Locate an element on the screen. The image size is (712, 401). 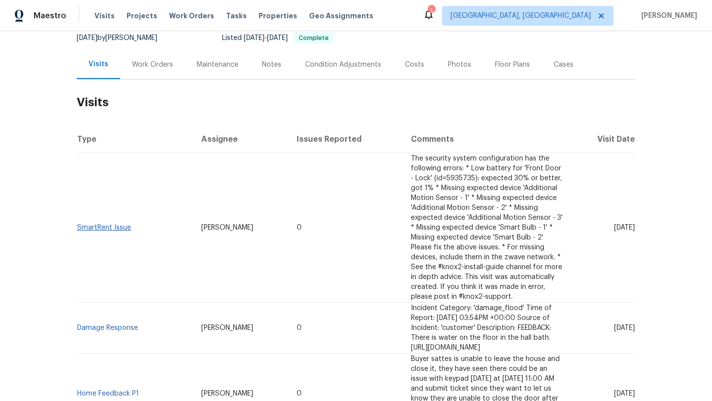
a: SmartRent Issue is located at coordinates (104, 228).